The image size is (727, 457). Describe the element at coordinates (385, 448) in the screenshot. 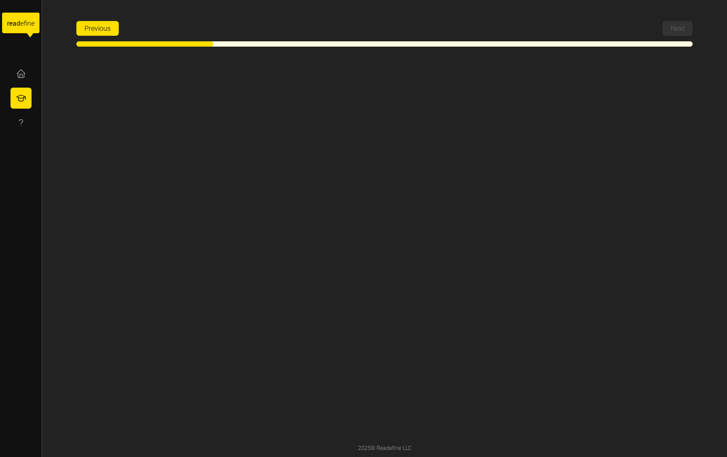

I see `div: 2025 © Readefine LLC` at that location.